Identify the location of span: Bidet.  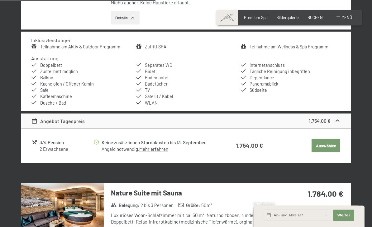
(150, 71).